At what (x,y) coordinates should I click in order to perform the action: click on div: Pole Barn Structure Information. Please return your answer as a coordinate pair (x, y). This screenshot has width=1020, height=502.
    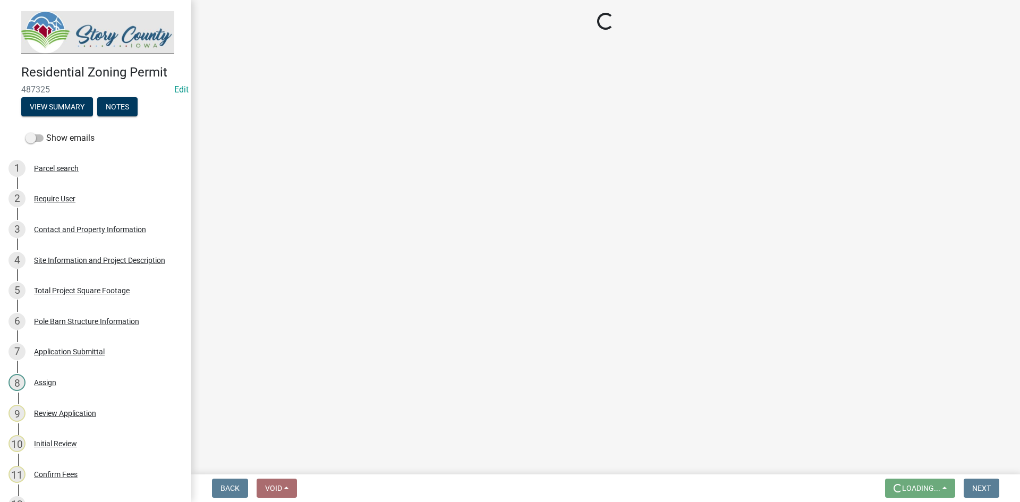
    Looking at the image, I should click on (87, 321).